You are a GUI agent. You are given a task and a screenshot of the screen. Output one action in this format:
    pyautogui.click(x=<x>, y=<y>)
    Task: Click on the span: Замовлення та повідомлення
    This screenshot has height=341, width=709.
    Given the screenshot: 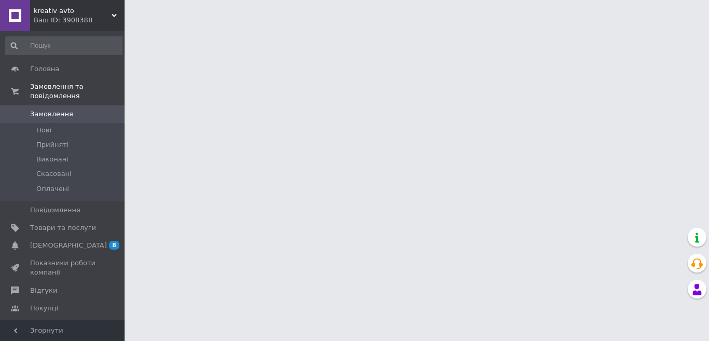 What is the action you would take?
    pyautogui.click(x=77, y=91)
    